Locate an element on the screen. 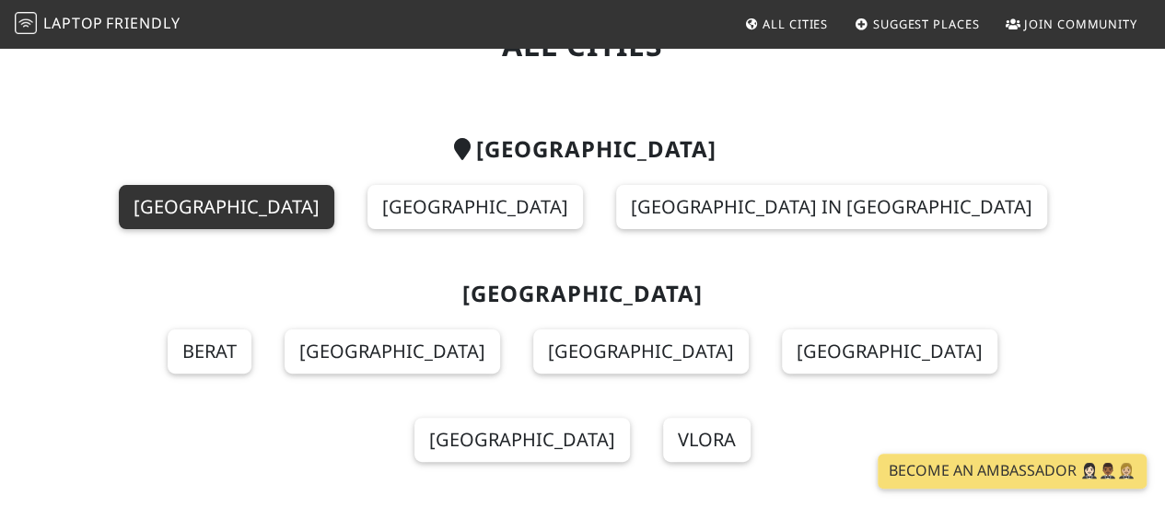  h1: All Cities is located at coordinates (583, 45).